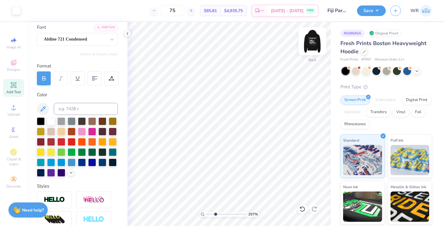  I want to click on div: Transfers, so click(379, 112).